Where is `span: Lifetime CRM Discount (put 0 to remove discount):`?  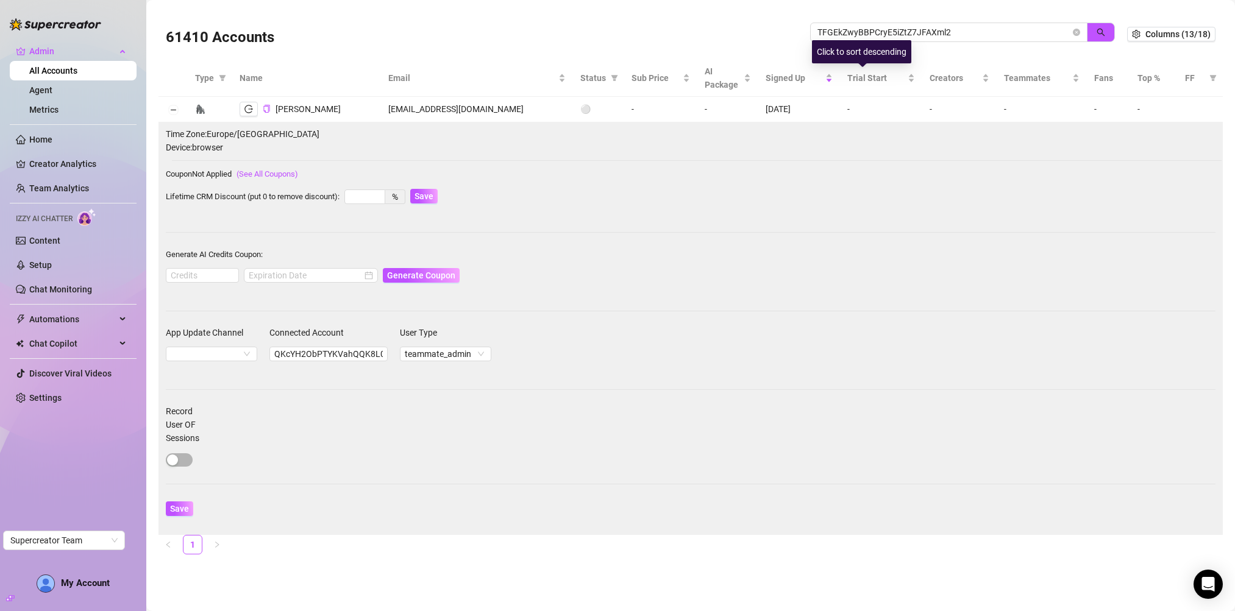
span: Lifetime CRM Discount (put 0 to remove discount): is located at coordinates (252, 196).